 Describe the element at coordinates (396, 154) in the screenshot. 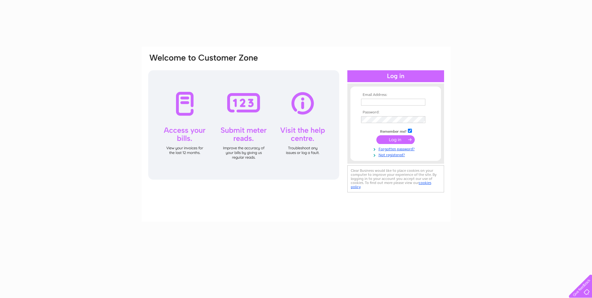

I see `a: Not registered?` at that location.